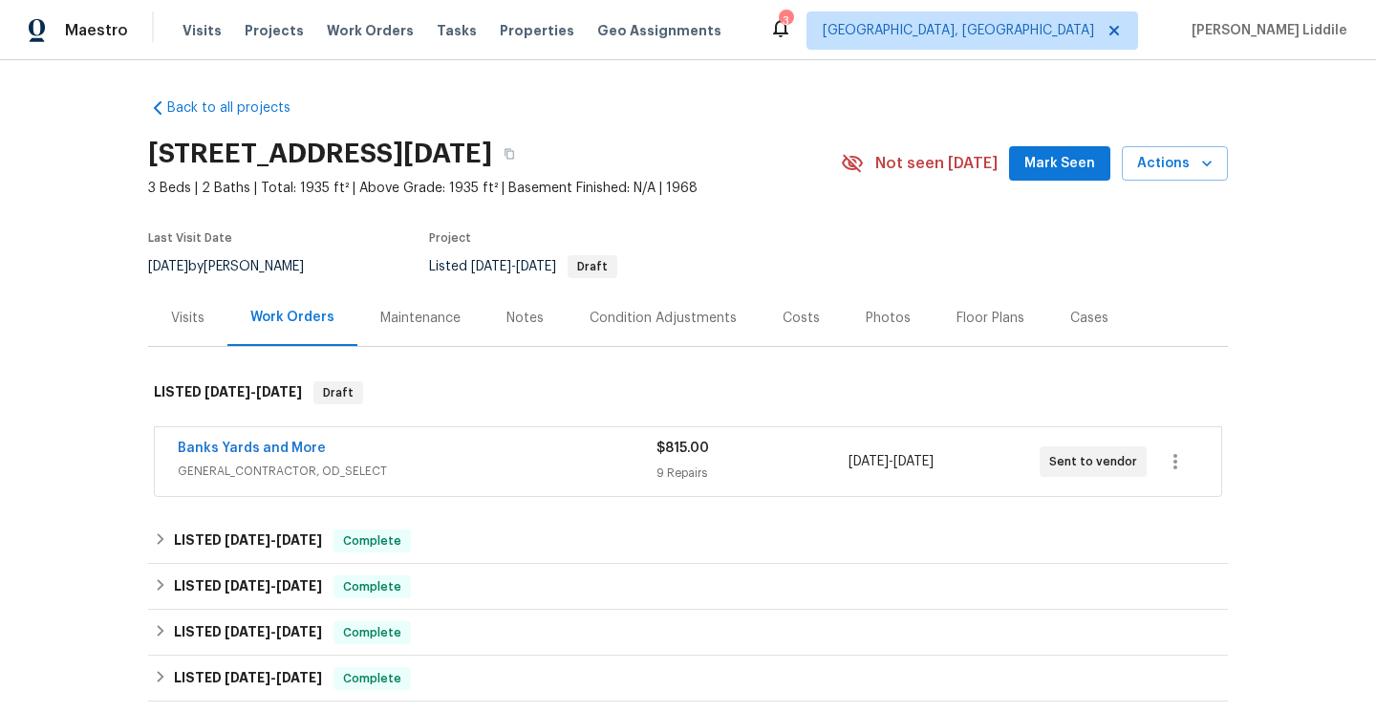 Image resolution: width=1376 pixels, height=713 pixels. I want to click on div: Notes, so click(525, 318).